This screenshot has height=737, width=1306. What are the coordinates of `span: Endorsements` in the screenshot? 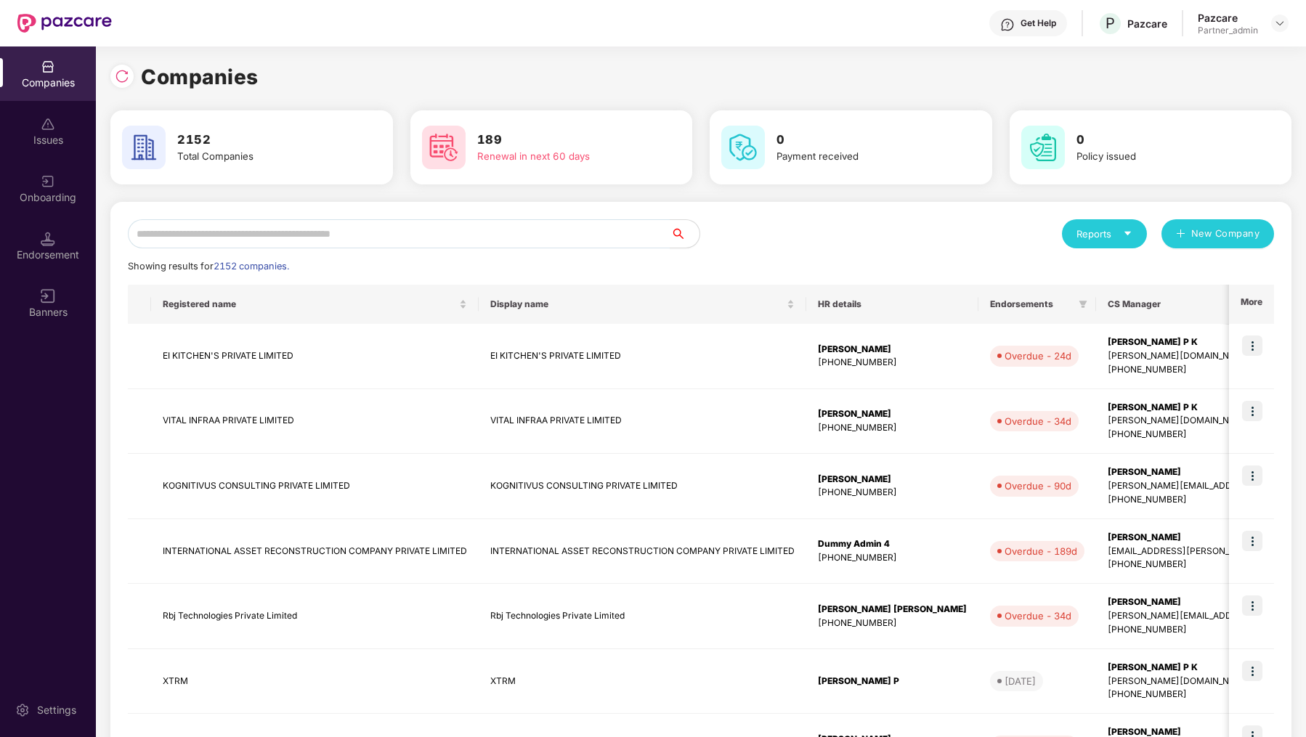 It's located at (1031, 304).